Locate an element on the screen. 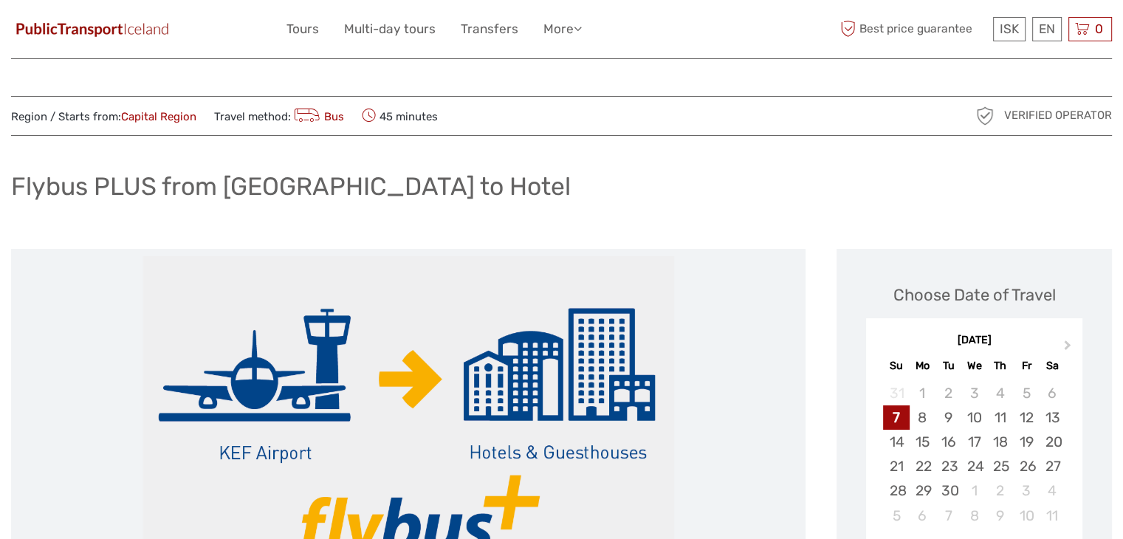 This screenshot has height=539, width=1123. a: Tours is located at coordinates (303, 29).